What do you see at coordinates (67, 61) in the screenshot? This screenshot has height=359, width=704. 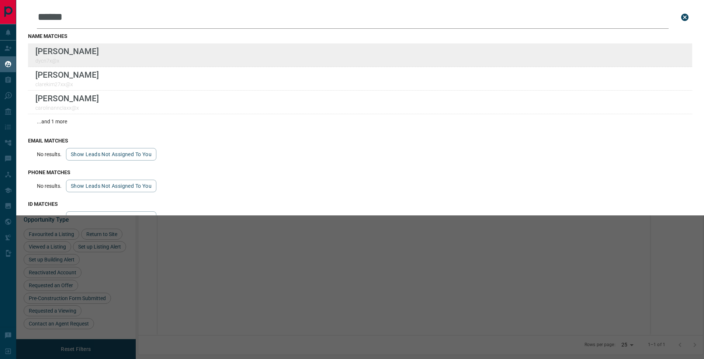 I see `p: dycn7x@x` at bounding box center [67, 61].